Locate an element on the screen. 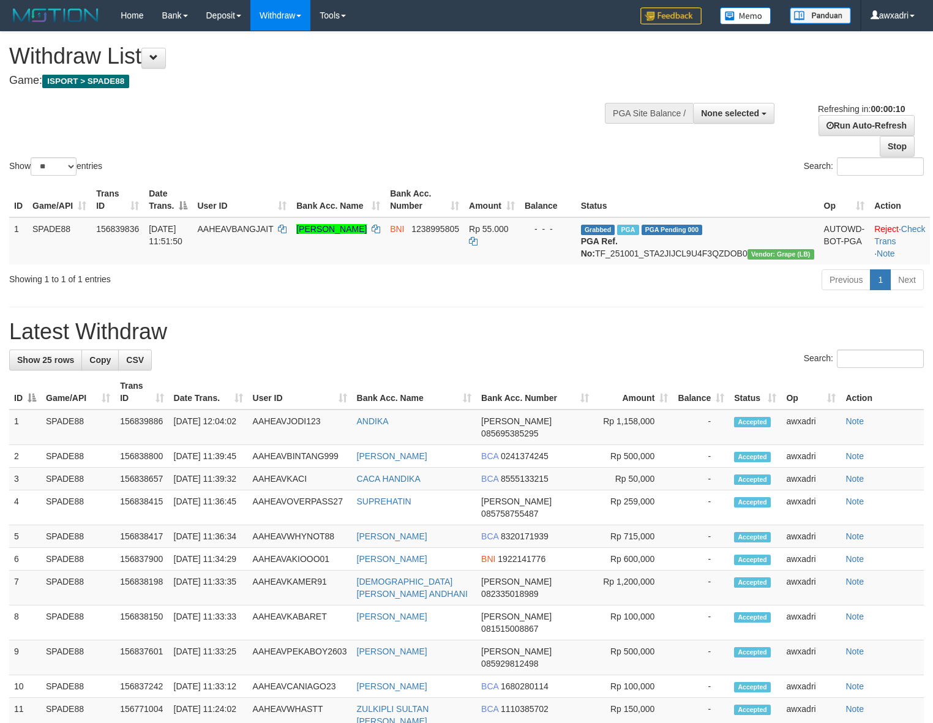  td: AAHEAVKABARET is located at coordinates (300, 622).